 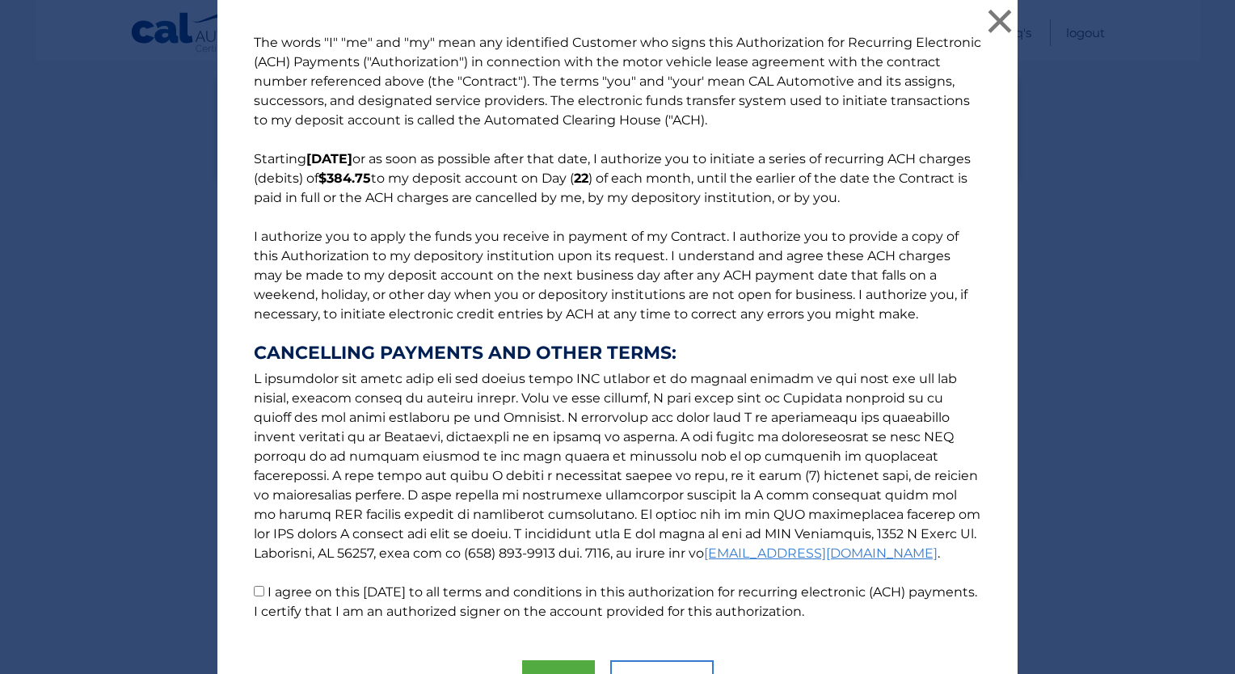 What do you see at coordinates (344, 178) in the screenshot?
I see `b: $384.75` at bounding box center [344, 178].